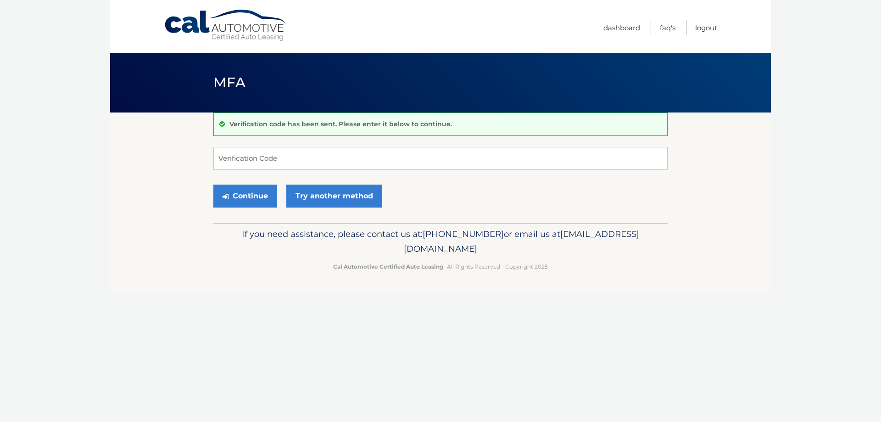 The image size is (881, 422). Describe the element at coordinates (667, 28) in the screenshot. I see `a: FAQ's` at that location.